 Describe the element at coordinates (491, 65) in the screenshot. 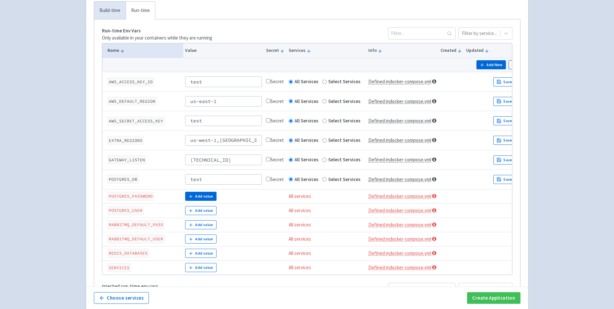

I see `button: Add New` at that location.